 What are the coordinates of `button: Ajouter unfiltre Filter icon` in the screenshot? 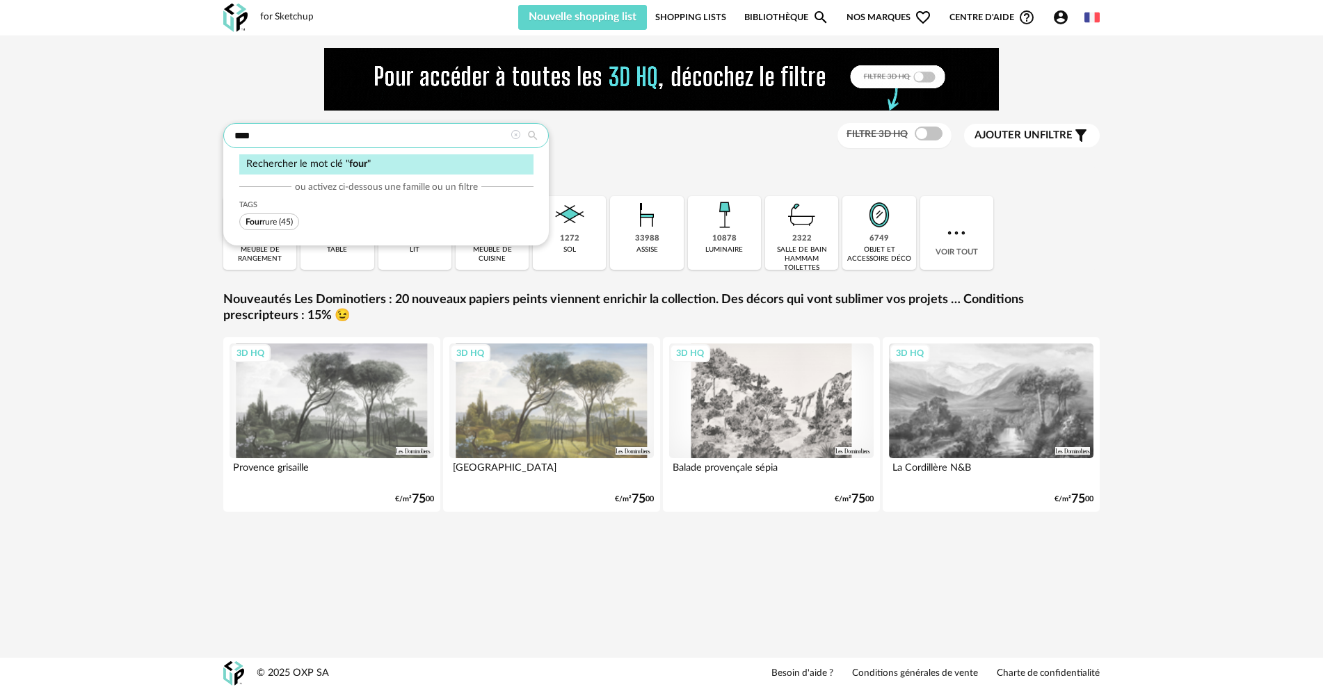 It's located at (1032, 136).